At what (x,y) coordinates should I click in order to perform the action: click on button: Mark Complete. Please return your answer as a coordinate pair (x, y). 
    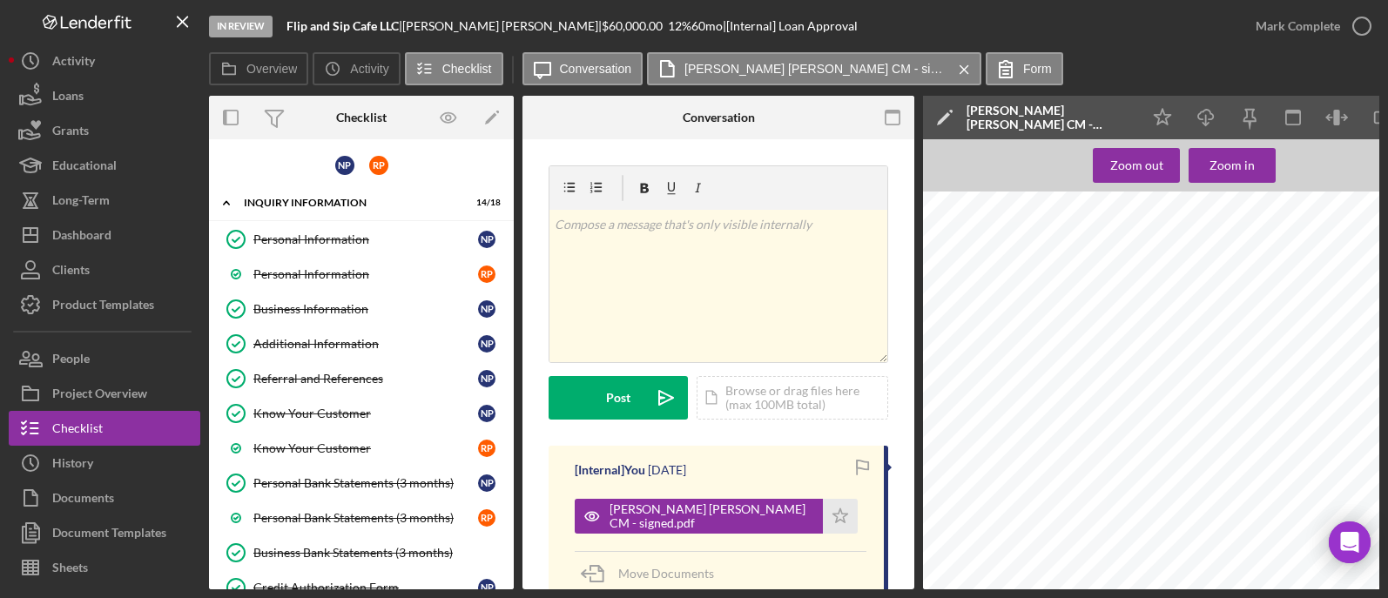
    Looking at the image, I should click on (1308, 26).